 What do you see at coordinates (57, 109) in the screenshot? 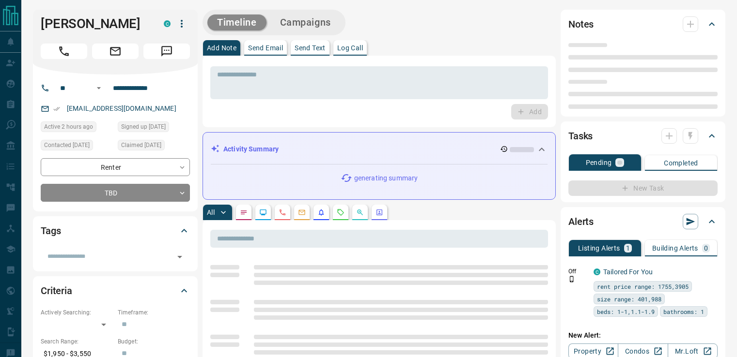
I see `svg: Email Verified` at bounding box center [57, 109].